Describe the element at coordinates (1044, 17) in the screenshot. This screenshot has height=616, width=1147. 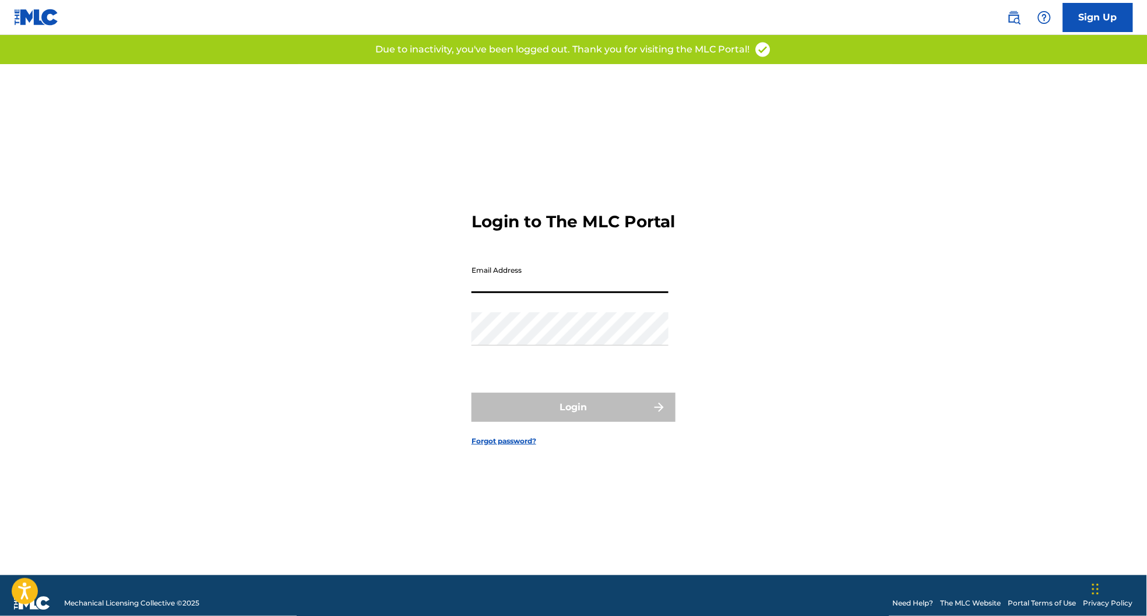
I see `img: help` at that location.